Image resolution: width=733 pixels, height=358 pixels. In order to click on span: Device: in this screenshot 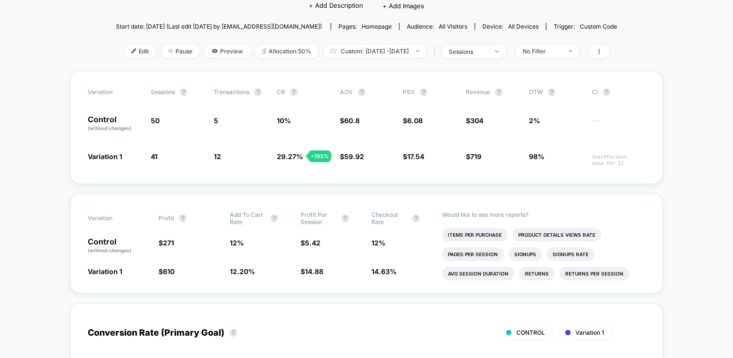, I will do `click(510, 26)`.